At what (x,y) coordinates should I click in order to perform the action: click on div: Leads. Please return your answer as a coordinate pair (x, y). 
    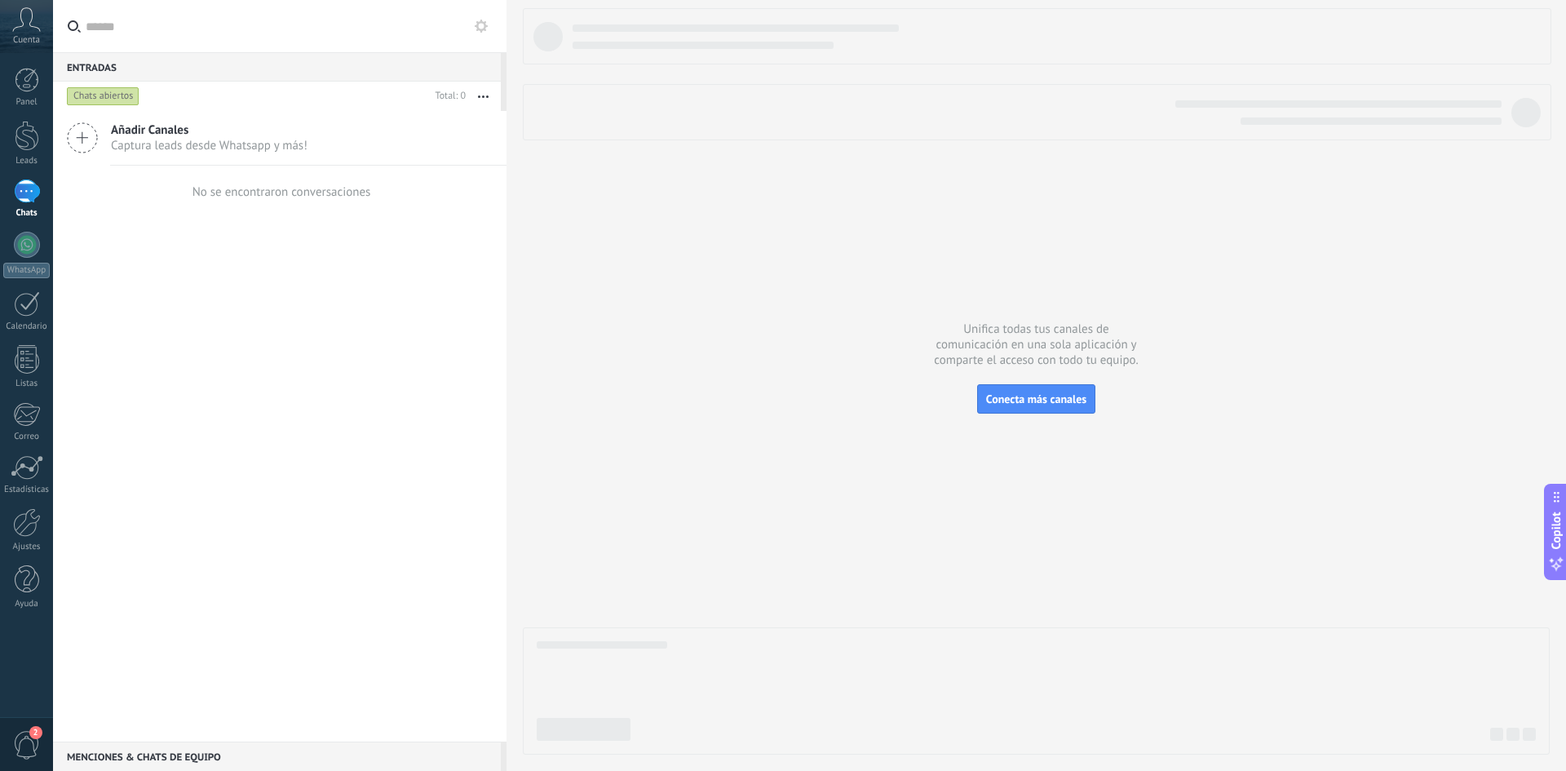
    Looking at the image, I should click on (27, 161).